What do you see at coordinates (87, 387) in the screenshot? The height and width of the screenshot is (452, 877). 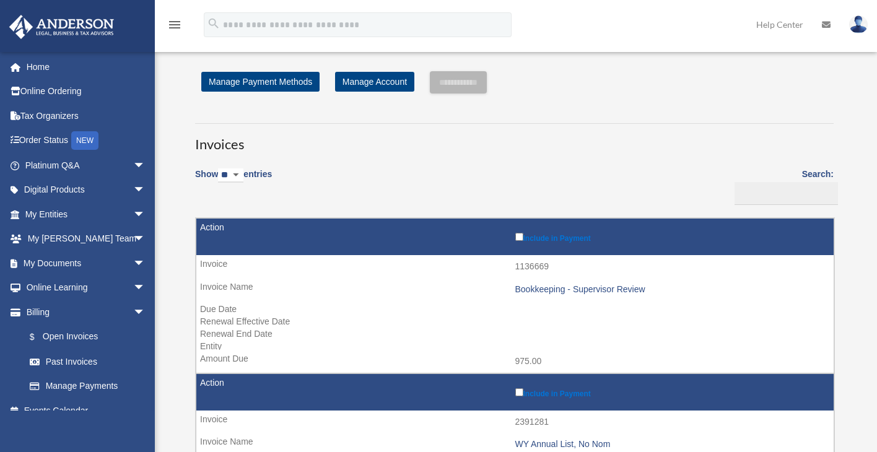 I see `a: Manage Payments` at bounding box center [87, 387].